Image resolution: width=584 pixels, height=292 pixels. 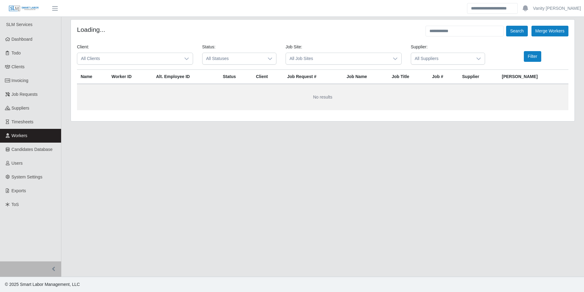 I want to click on th: Worker ID, so click(x=130, y=77).